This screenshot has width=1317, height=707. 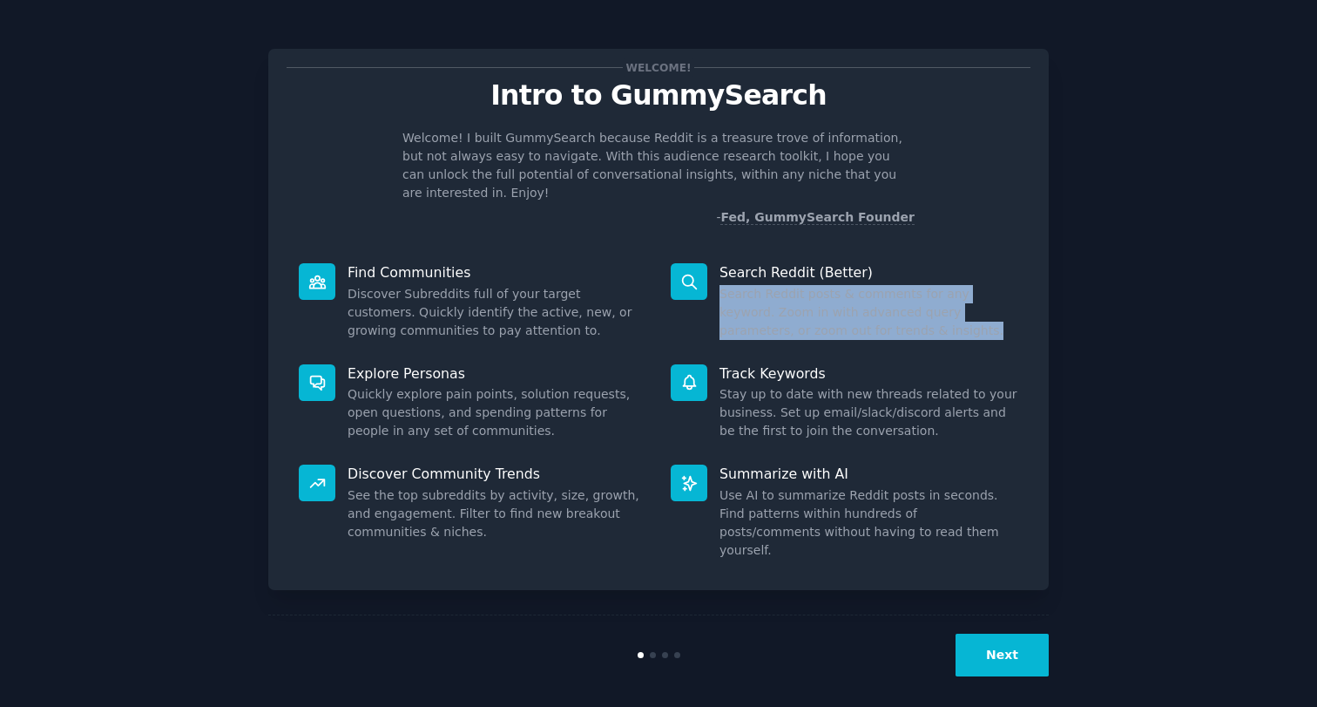 What do you see at coordinates (497, 373) in the screenshot?
I see `p: Explore Personas` at bounding box center [497, 373].